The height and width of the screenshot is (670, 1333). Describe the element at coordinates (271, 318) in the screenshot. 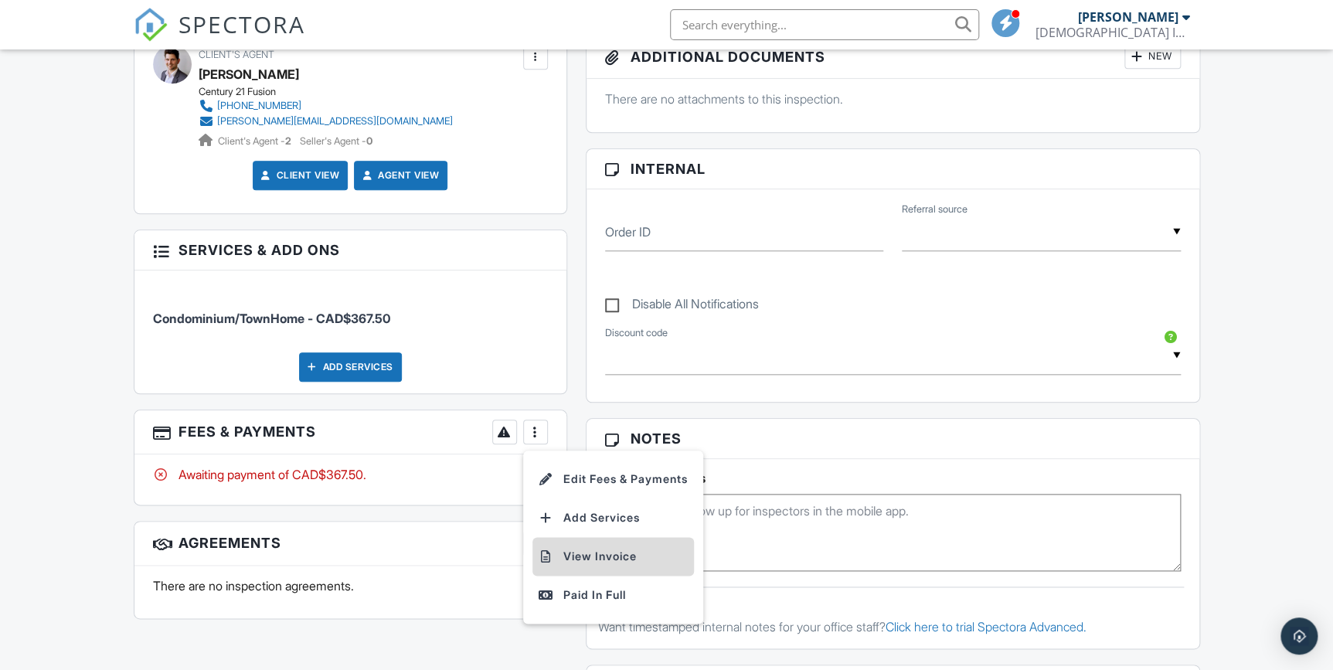

I see `span: Condominium/TownHome - CAD$367.50` at that location.